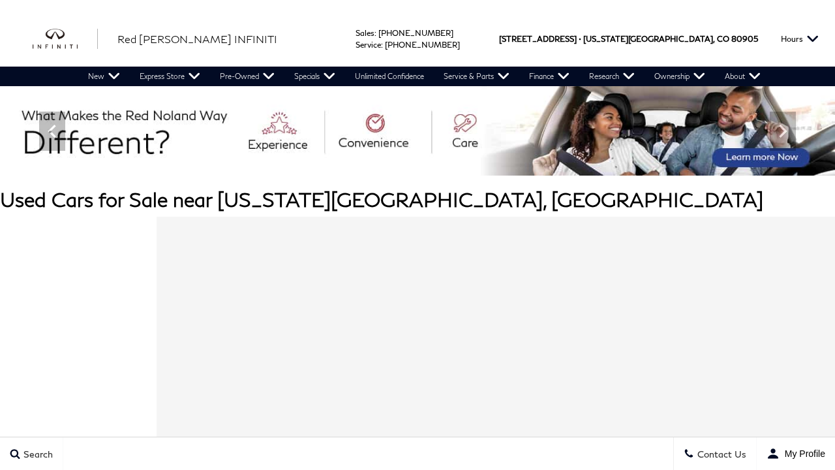 Image resolution: width=835 pixels, height=470 pixels. I want to click on button: Open the hours dropdown, so click(800, 38).